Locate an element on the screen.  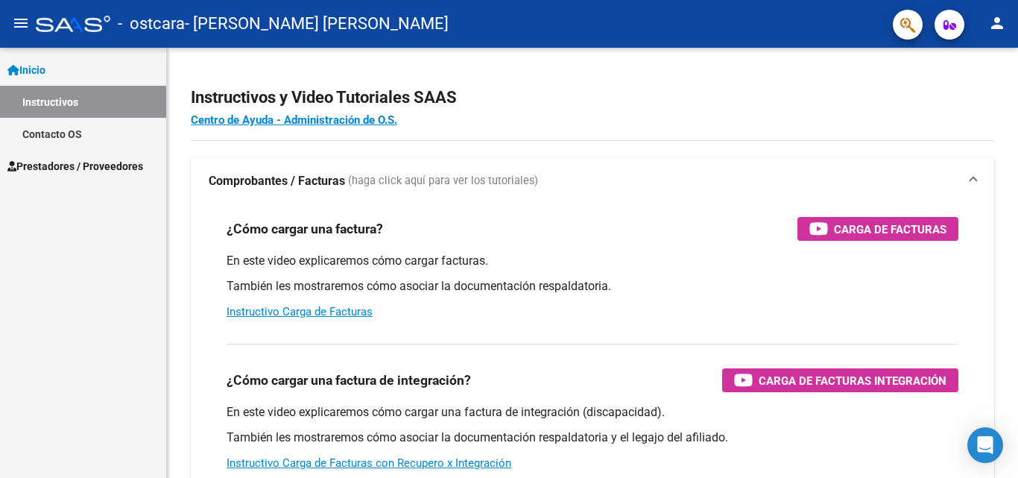
span: Carga de Facturas Integración is located at coordinates (852, 380).